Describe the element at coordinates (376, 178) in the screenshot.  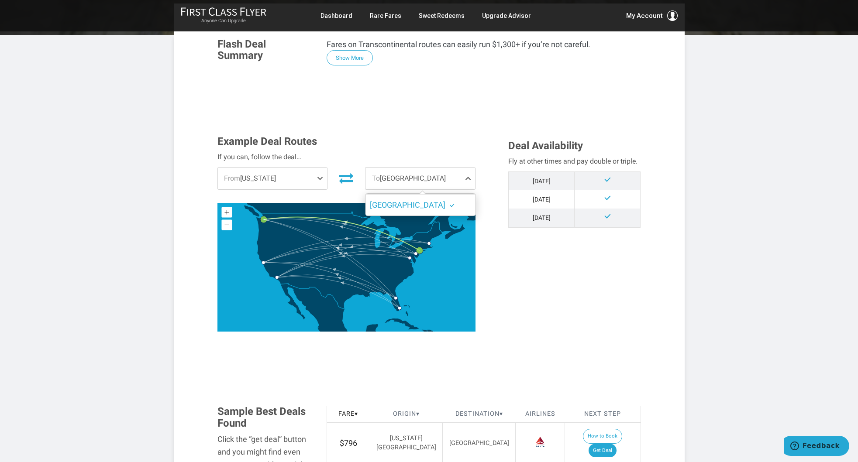
I see `span: To` at that location.